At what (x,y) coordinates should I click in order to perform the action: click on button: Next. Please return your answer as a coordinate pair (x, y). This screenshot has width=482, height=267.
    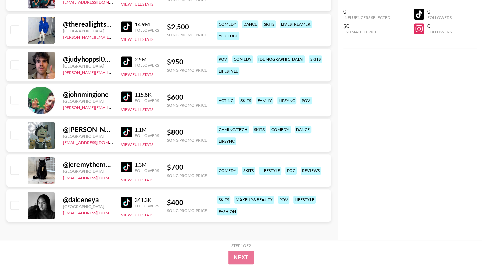
    Looking at the image, I should click on (241, 258).